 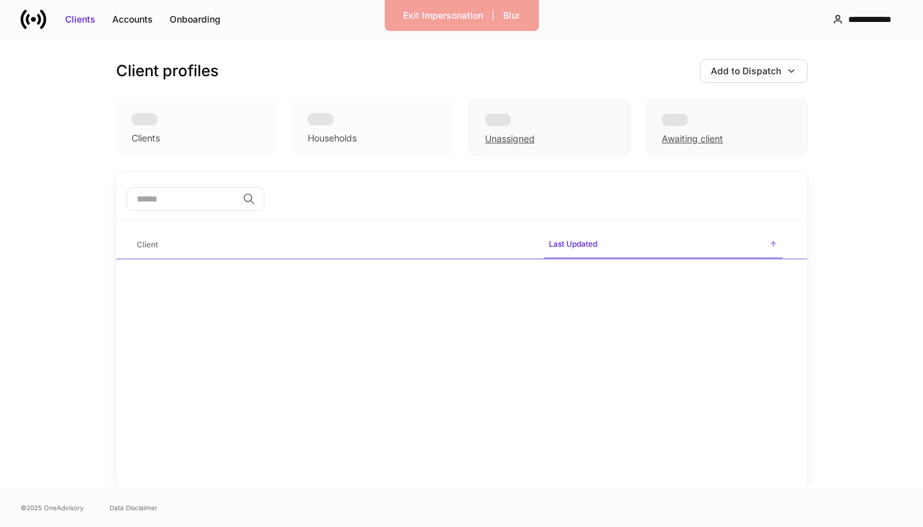 I want to click on button: Blur, so click(x=512, y=15).